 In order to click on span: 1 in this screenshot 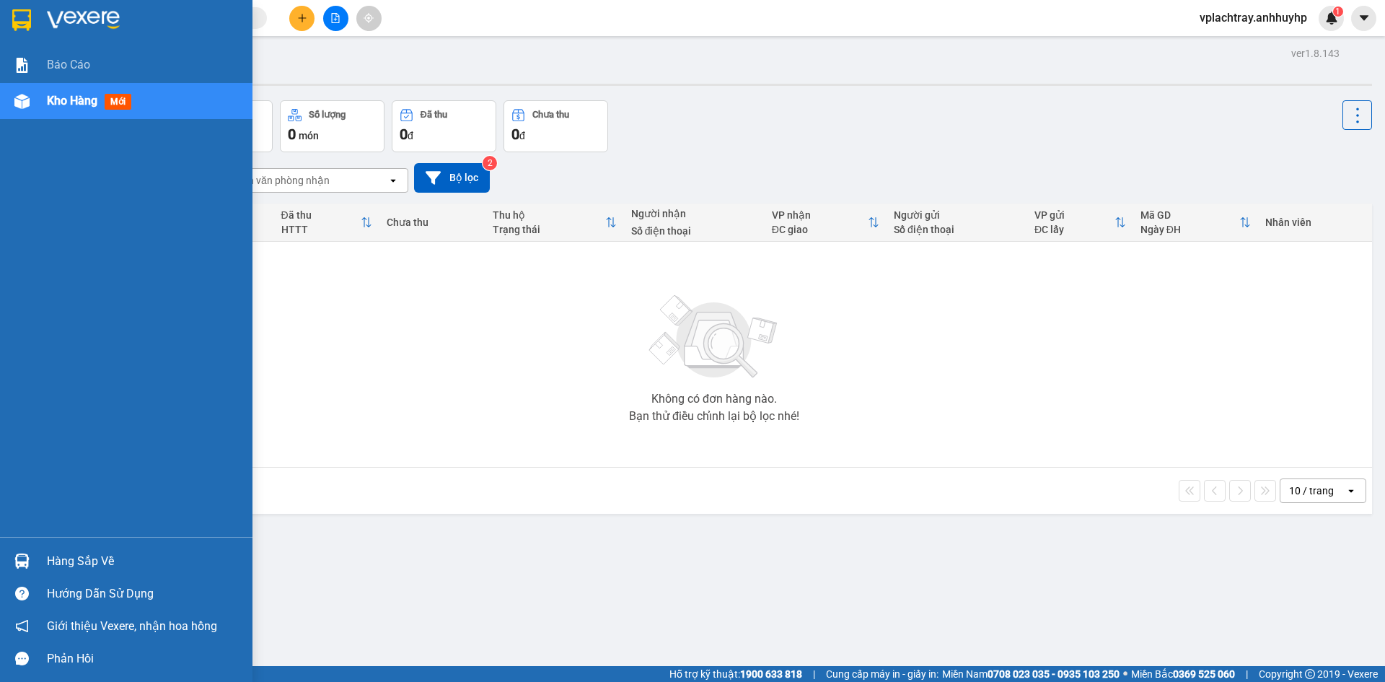, I will do `click(1337, 12)`.